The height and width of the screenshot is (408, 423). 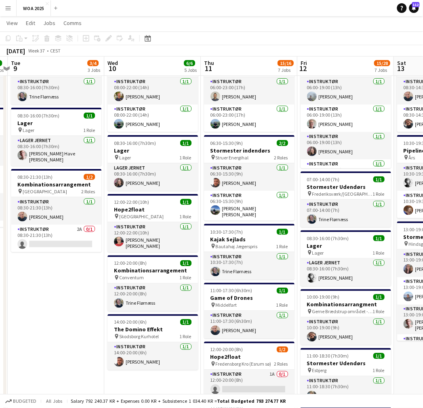 I want to click on span: Sat, so click(x=401, y=63).